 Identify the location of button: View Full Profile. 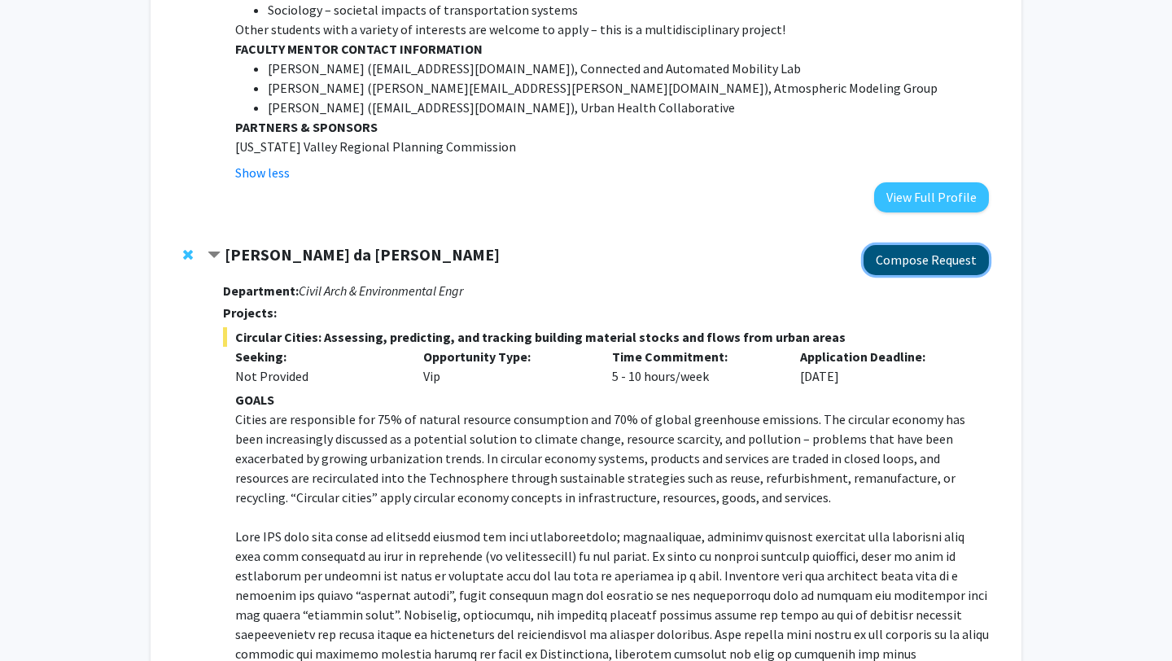
(931, 197).